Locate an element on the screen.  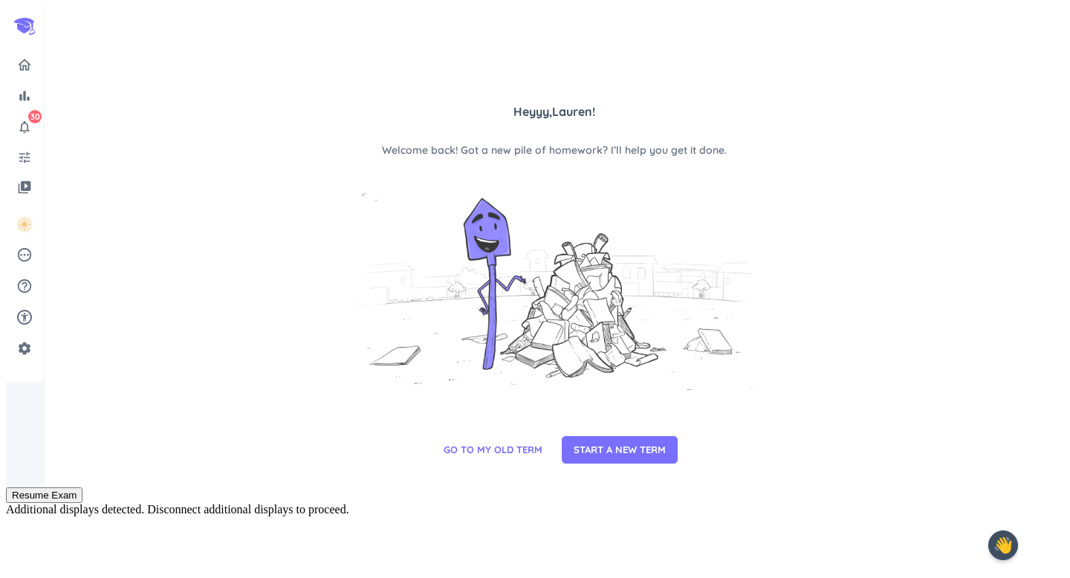
i: help_outline is located at coordinates (25, 286).